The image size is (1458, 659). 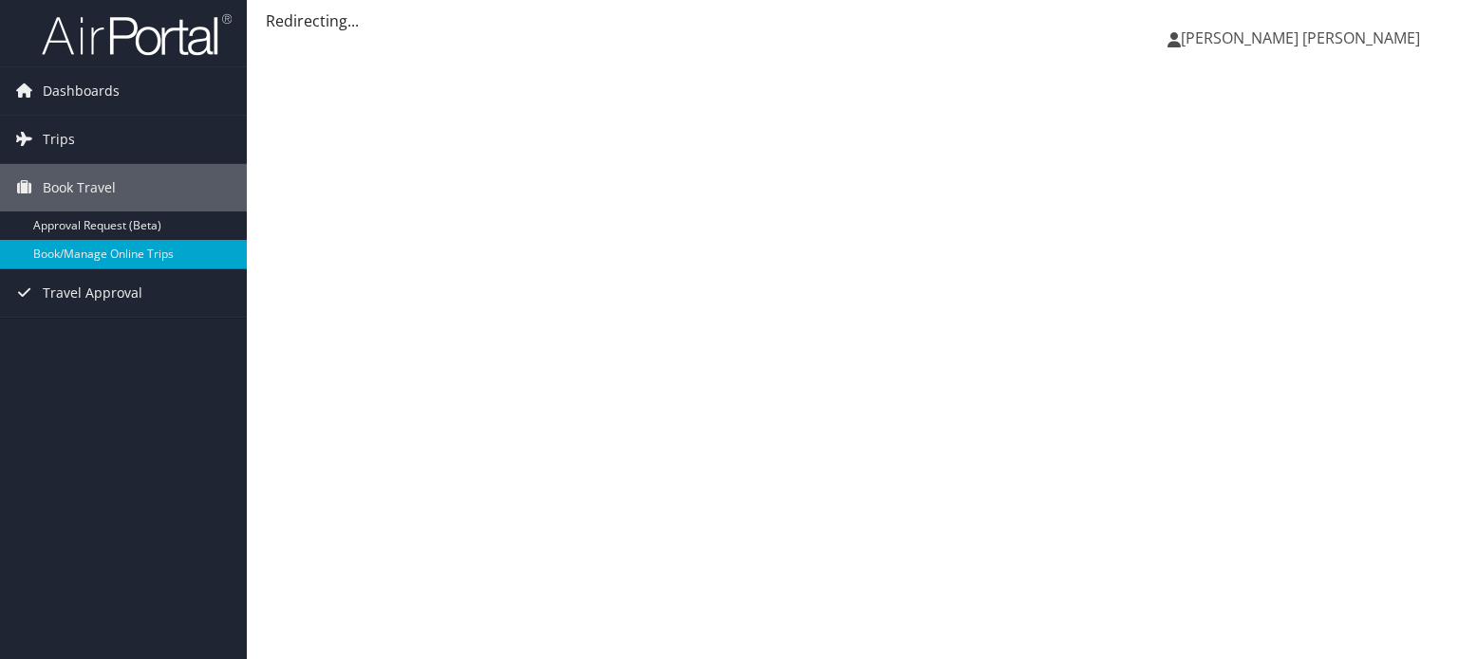 What do you see at coordinates (92, 293) in the screenshot?
I see `span: Travel Approval` at bounding box center [92, 293].